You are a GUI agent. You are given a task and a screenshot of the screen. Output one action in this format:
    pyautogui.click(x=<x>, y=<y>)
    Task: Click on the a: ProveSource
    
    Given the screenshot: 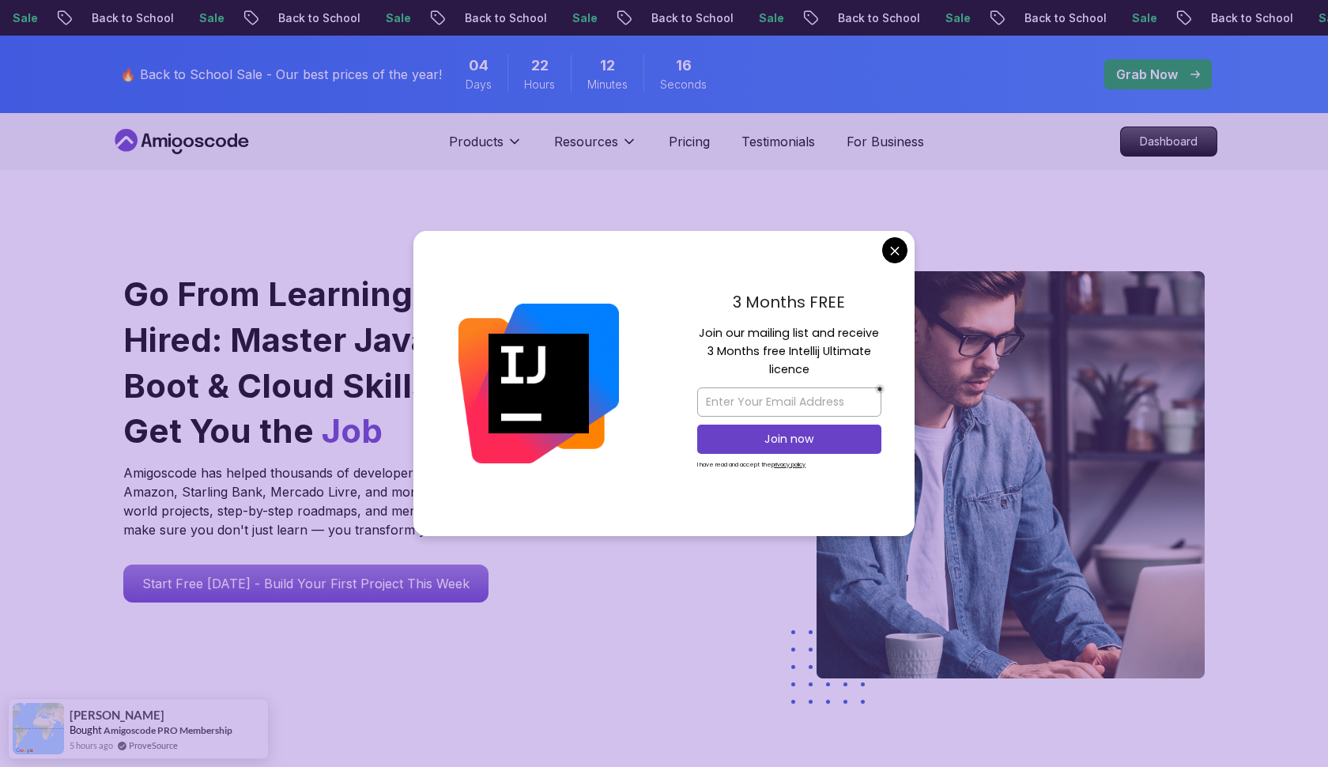 What is the action you would take?
    pyautogui.click(x=153, y=745)
    